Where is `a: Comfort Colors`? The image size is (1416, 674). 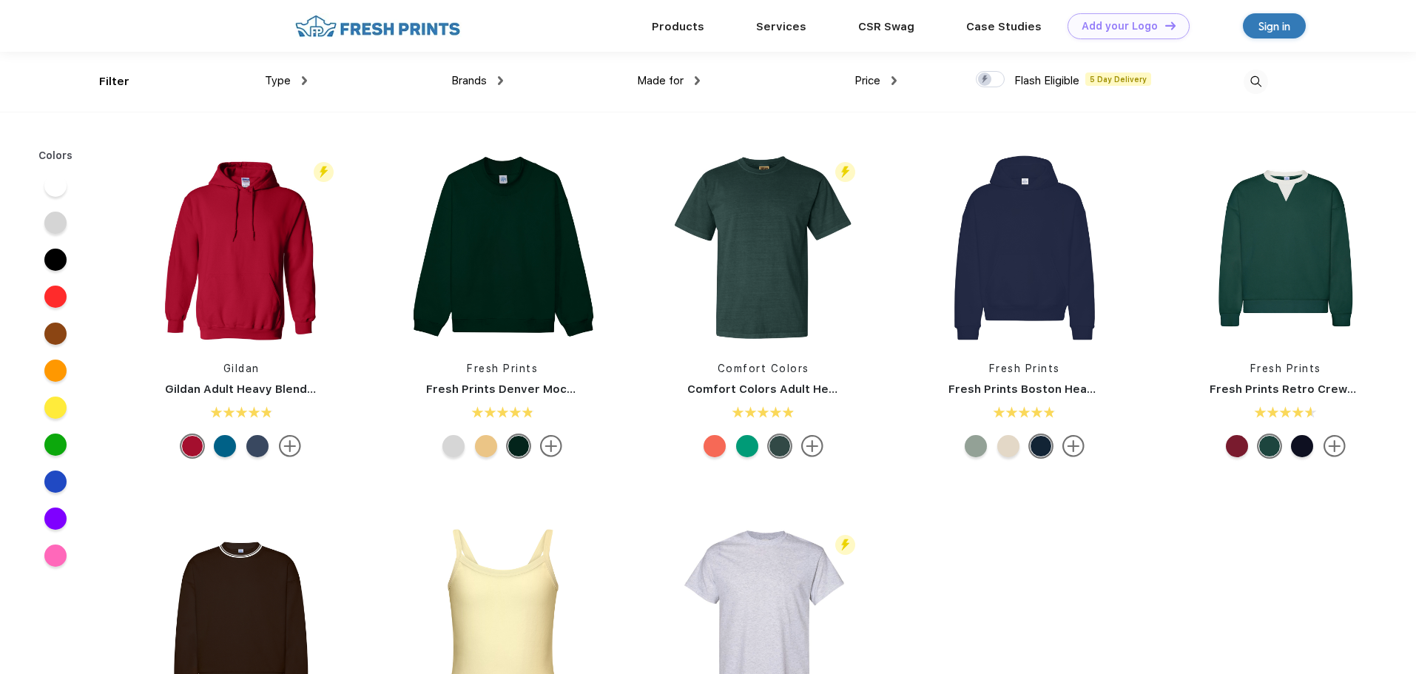 a: Comfort Colors is located at coordinates (764, 368).